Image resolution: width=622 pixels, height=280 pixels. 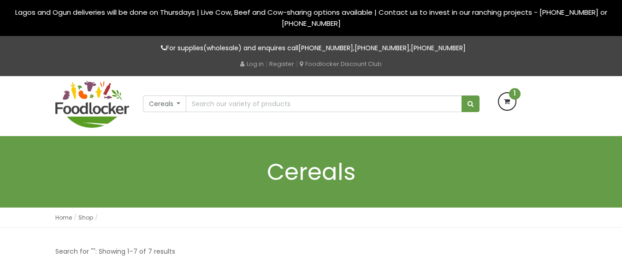 What do you see at coordinates (92, 104) in the screenshot?
I see `img: FoodLocker` at bounding box center [92, 104].